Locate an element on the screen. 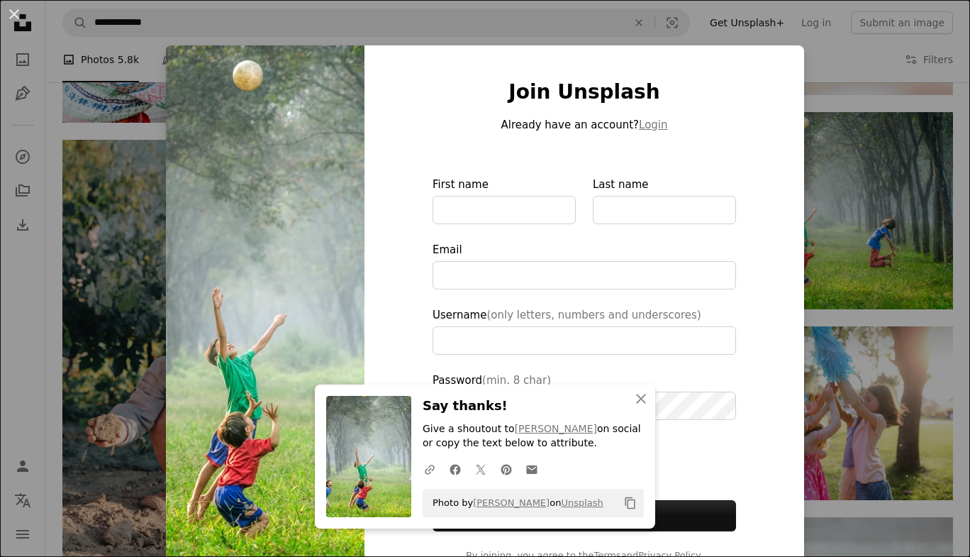  a: Unsplash is located at coordinates (582, 502).